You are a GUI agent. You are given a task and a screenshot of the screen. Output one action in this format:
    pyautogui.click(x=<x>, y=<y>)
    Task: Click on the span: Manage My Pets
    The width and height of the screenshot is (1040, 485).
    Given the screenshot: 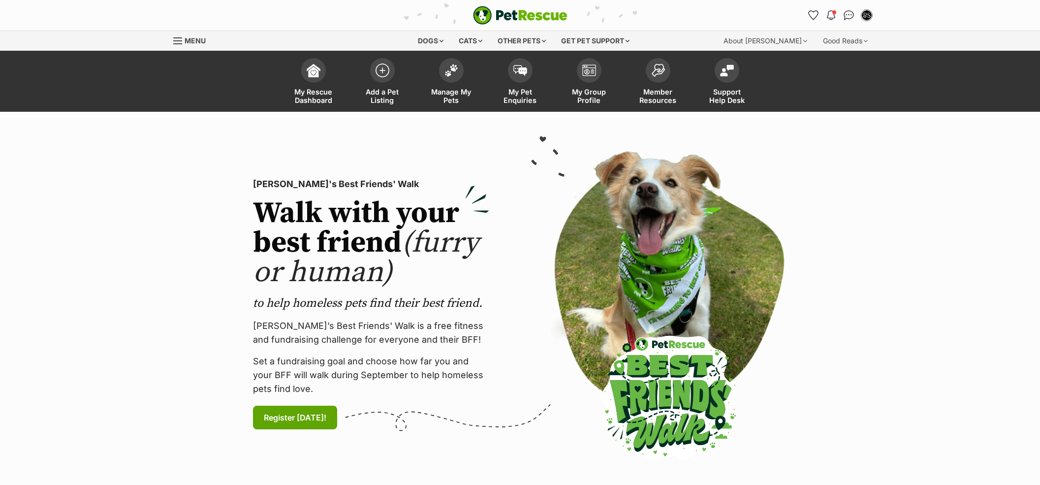 What is the action you would take?
    pyautogui.click(x=451, y=96)
    